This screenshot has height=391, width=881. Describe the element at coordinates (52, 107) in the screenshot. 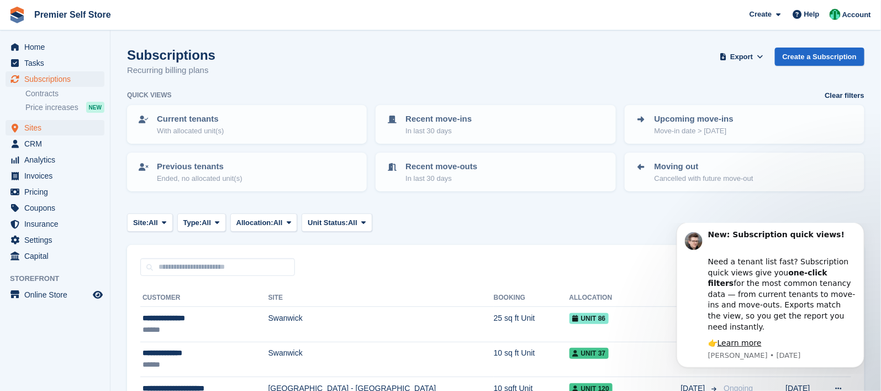

I see `span: Price increases` at that location.